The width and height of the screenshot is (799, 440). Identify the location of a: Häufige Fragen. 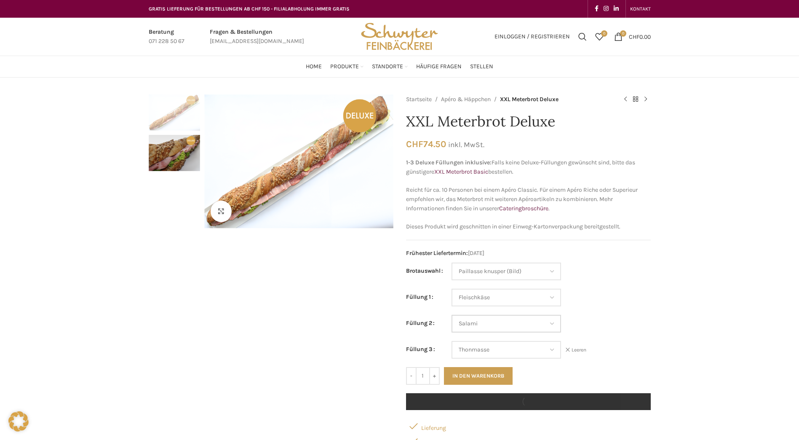
(439, 67).